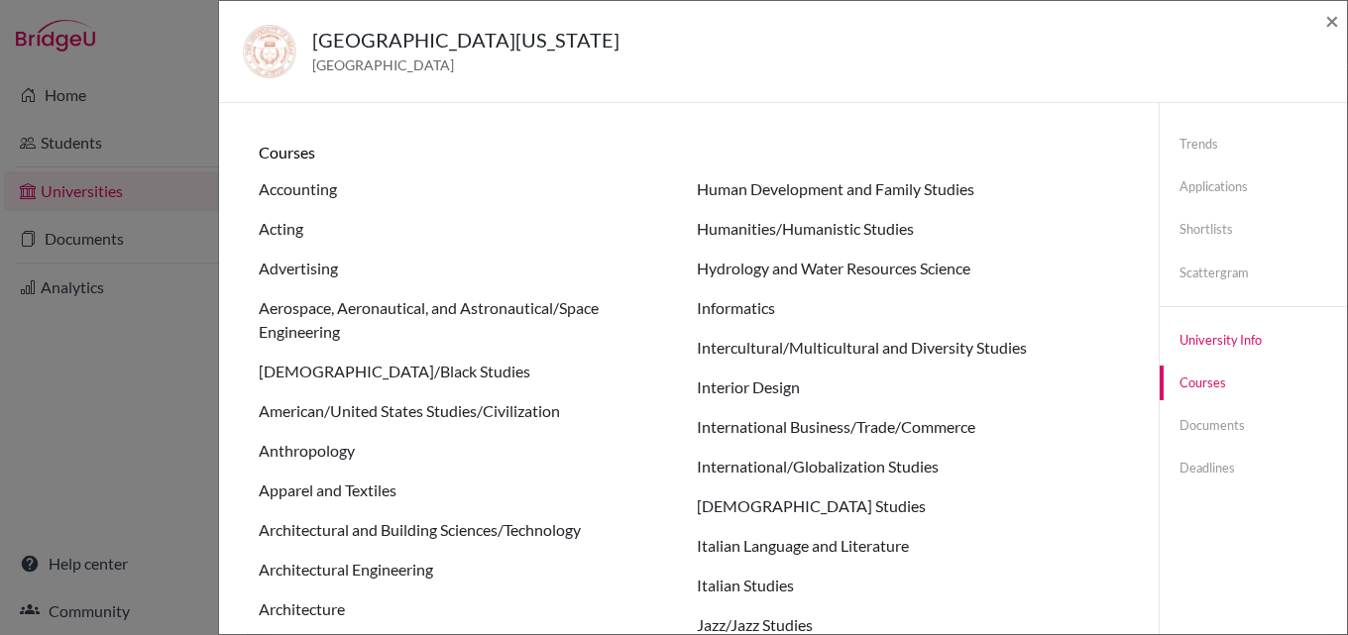  Describe the element at coordinates (1252, 468) in the screenshot. I see `a: Deadlines` at that location.